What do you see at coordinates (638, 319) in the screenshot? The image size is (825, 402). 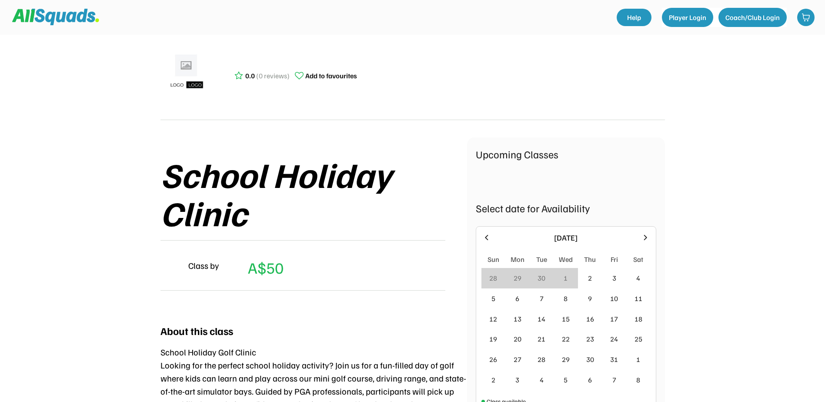 I see `div: 18` at bounding box center [638, 319].